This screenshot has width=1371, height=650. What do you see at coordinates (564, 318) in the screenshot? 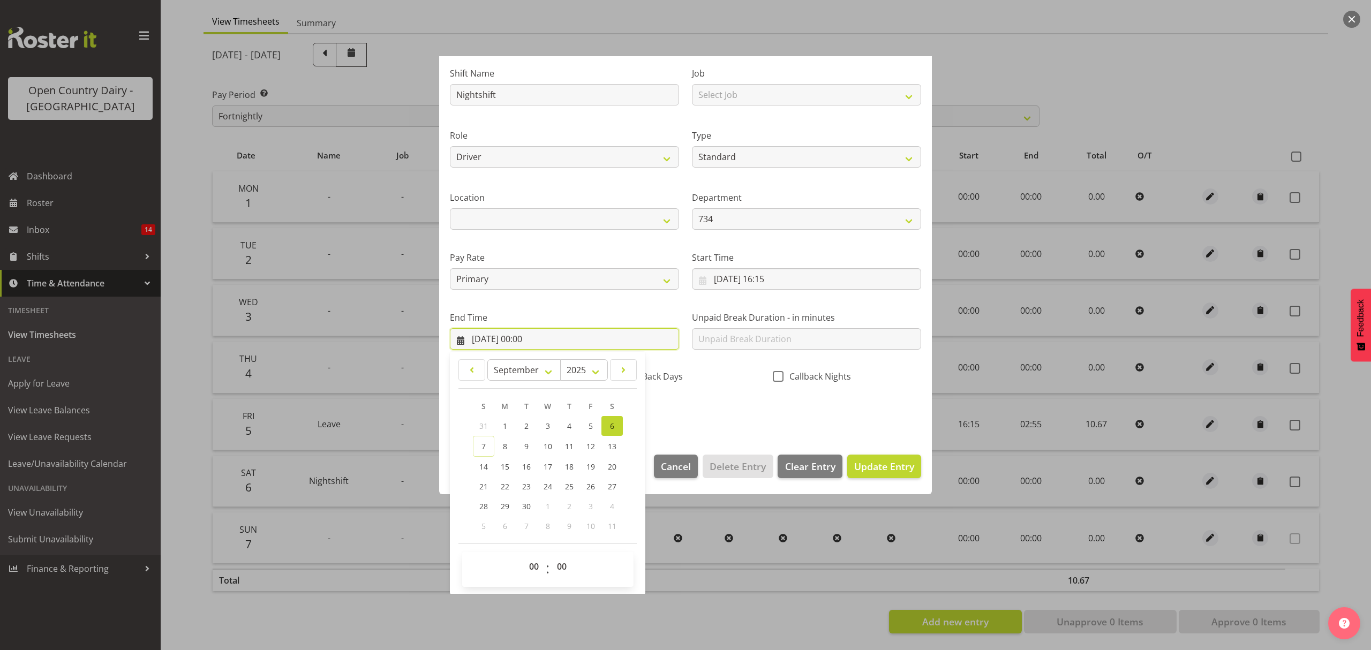
I see `label: End Time` at bounding box center [564, 318].